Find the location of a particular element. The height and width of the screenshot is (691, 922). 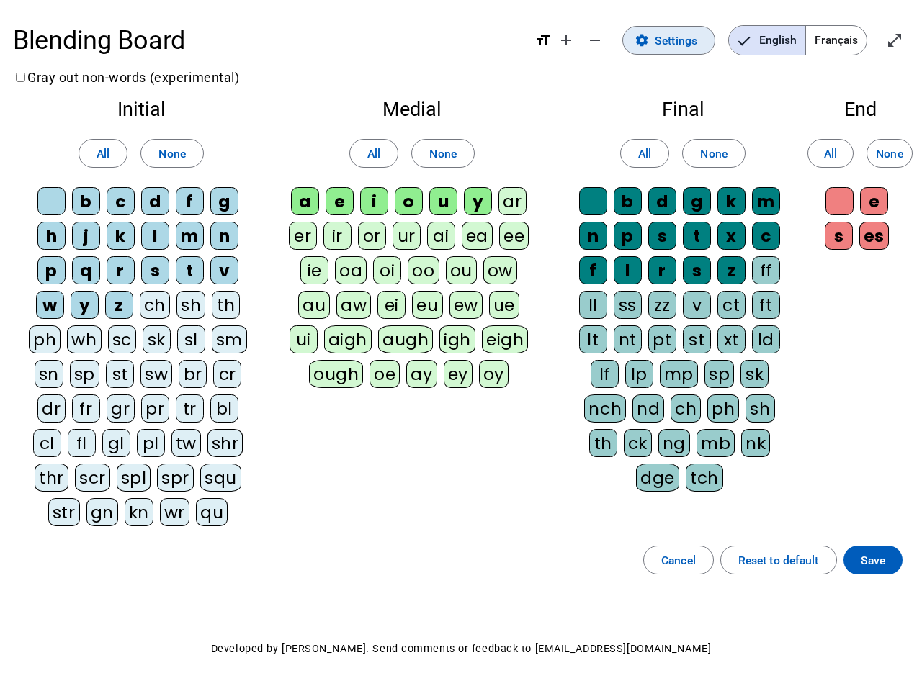

div: sm is located at coordinates (229, 339).